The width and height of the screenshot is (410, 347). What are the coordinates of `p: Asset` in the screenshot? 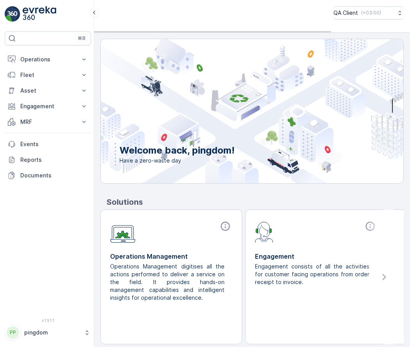 It's located at (48, 91).